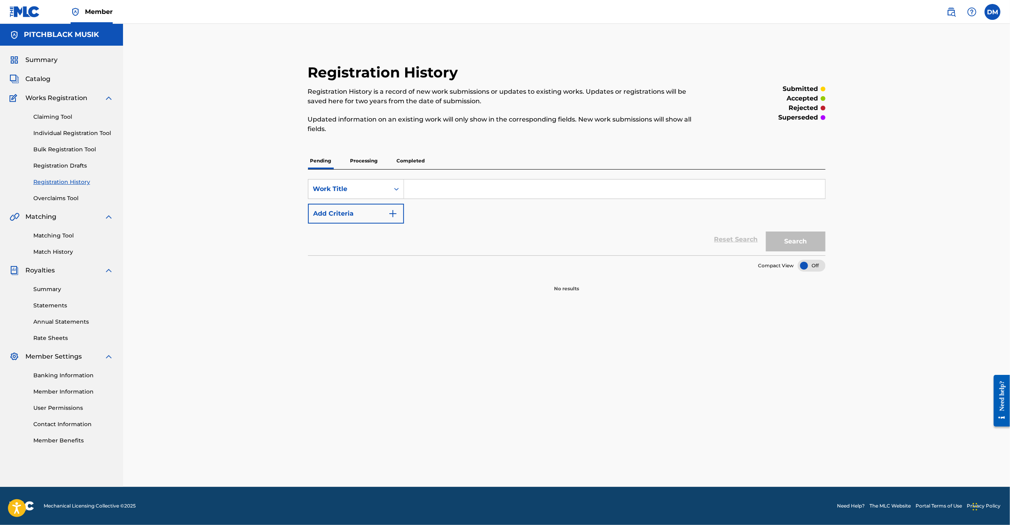 This screenshot has width=1010, height=525. I want to click on a: Match History, so click(73, 252).